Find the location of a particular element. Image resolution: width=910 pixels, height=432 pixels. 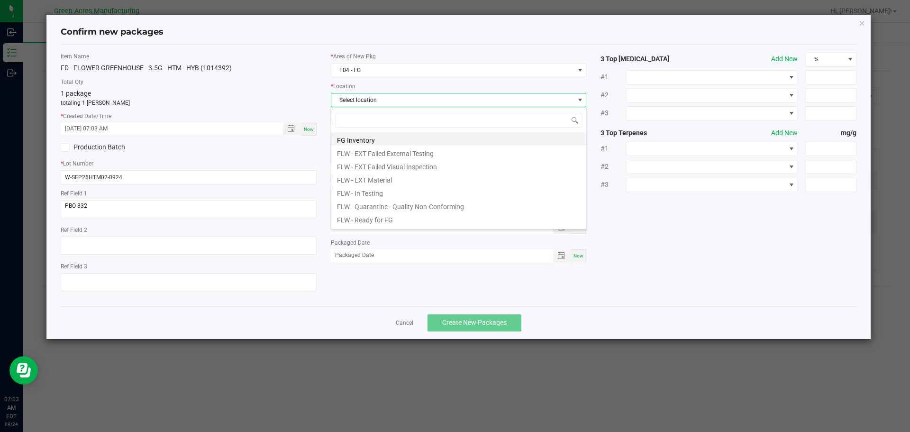

span: Select location is located at coordinates (453, 100).